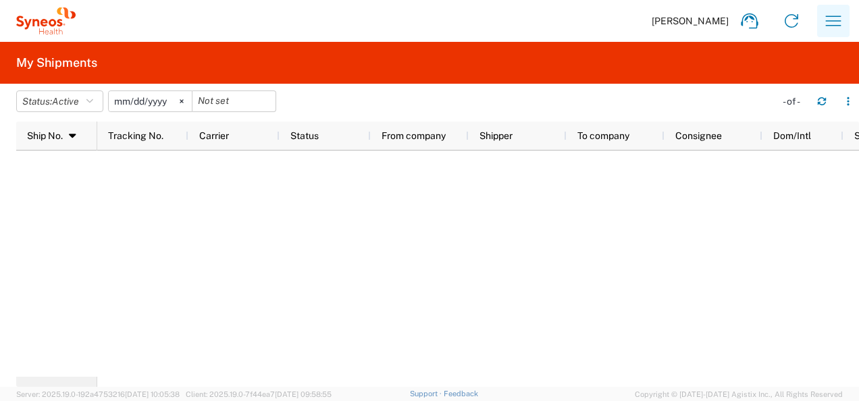 Image resolution: width=859 pixels, height=401 pixels. Describe the element at coordinates (214, 136) in the screenshot. I see `span: Carrier` at that location.